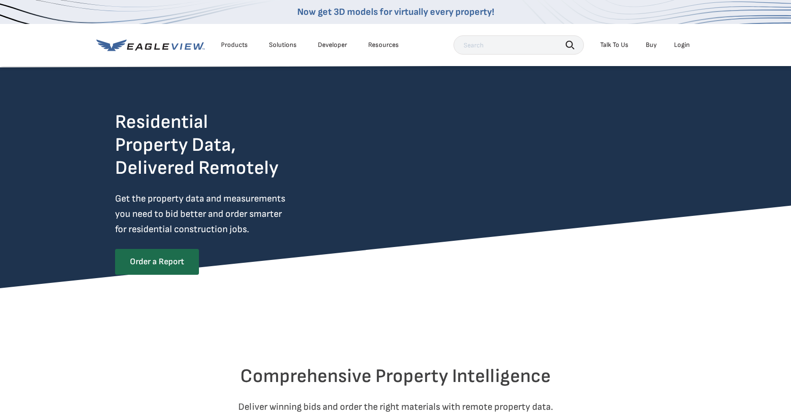 The width and height of the screenshot is (791, 416). I want to click on div: Solutions, so click(283, 45).